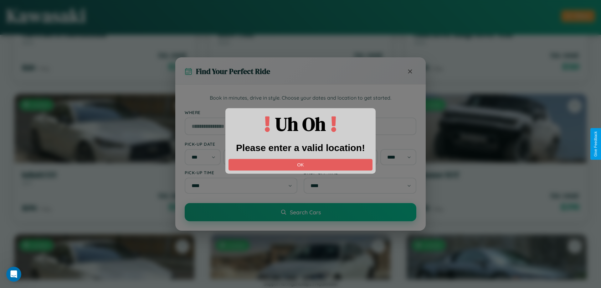 This screenshot has height=288, width=601. I want to click on label: Pick-up Date, so click(241, 144).